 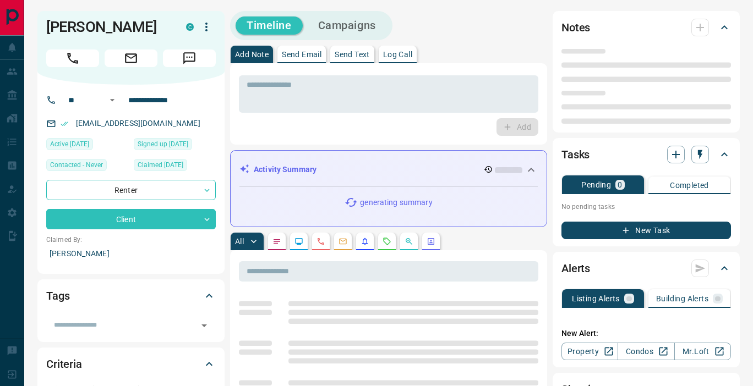 I want to click on p: No pending tasks, so click(x=646, y=207).